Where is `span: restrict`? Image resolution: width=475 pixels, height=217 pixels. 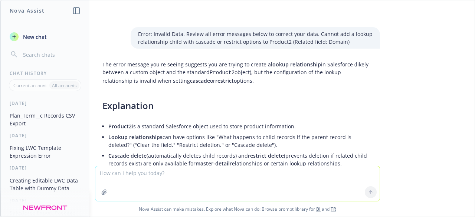 span: restrict is located at coordinates (225, 81).